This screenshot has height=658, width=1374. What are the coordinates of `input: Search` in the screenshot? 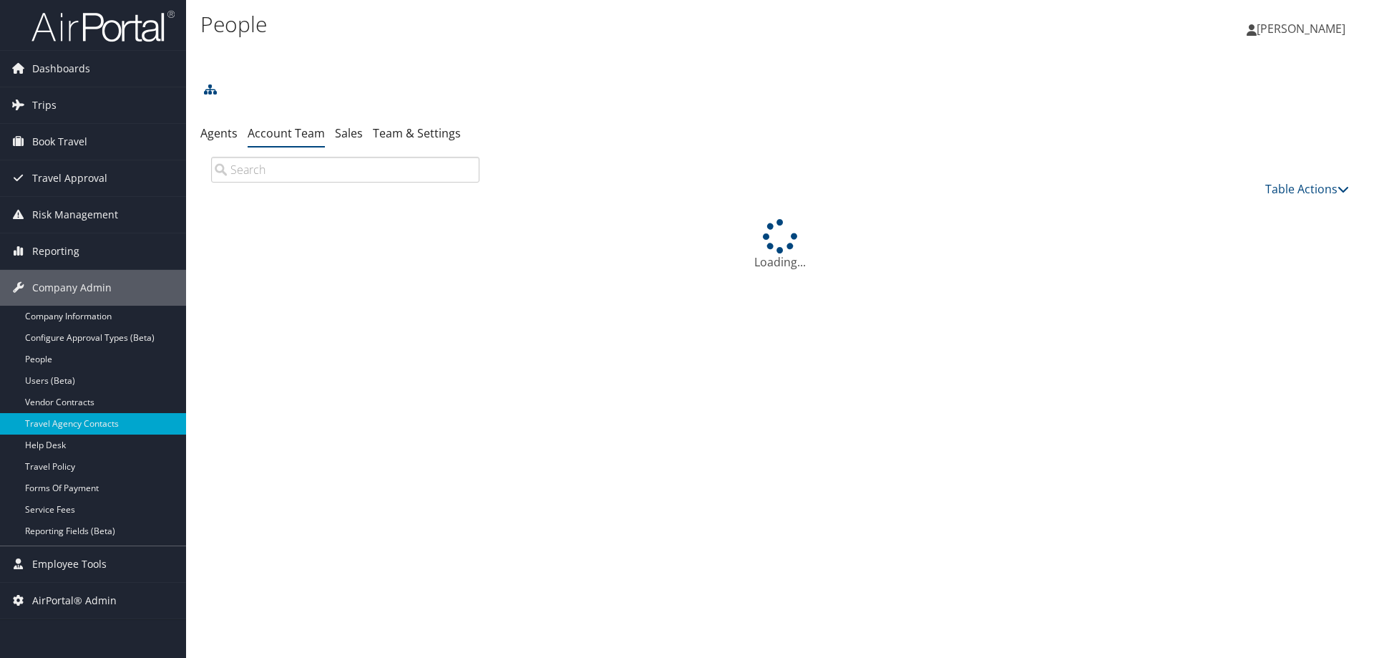 It's located at (345, 170).